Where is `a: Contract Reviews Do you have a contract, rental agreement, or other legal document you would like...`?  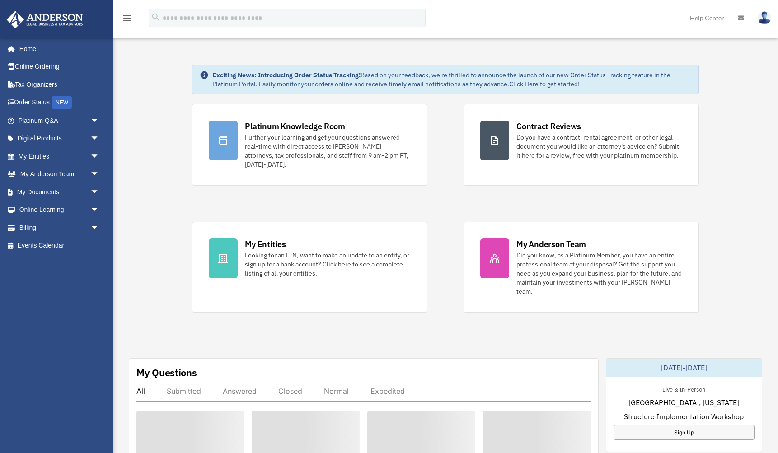 a: Contract Reviews Do you have a contract, rental agreement, or other legal document you would like... is located at coordinates (581, 145).